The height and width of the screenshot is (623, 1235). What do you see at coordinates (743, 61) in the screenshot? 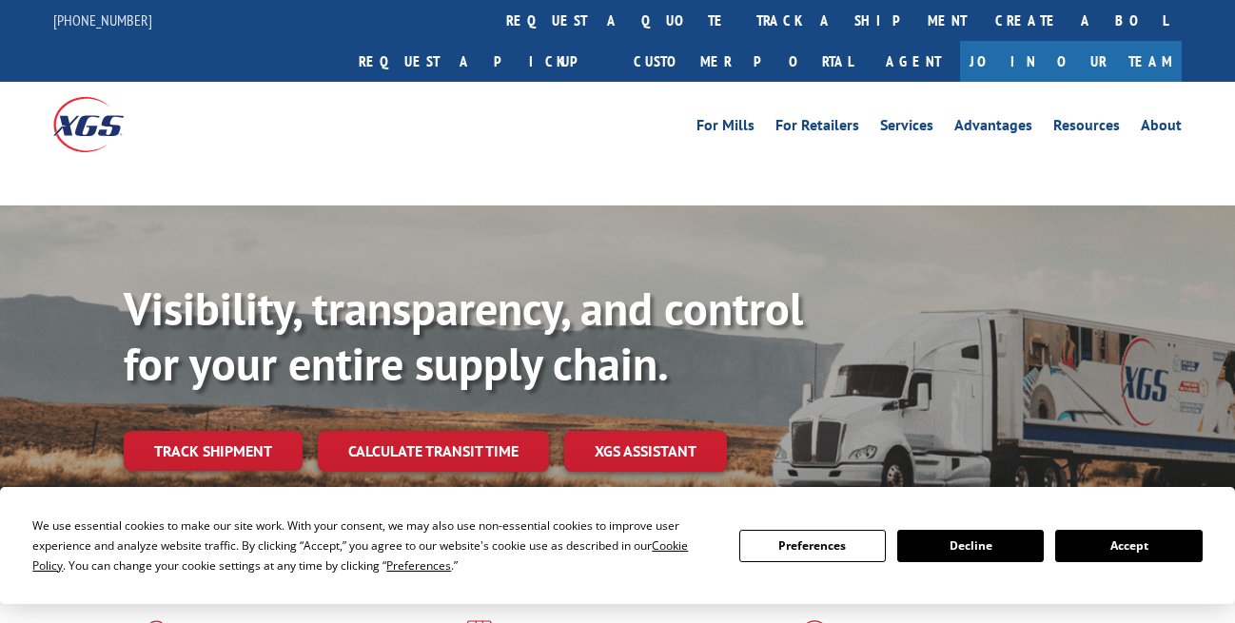
I see `a: Customer Portal` at bounding box center [743, 61].